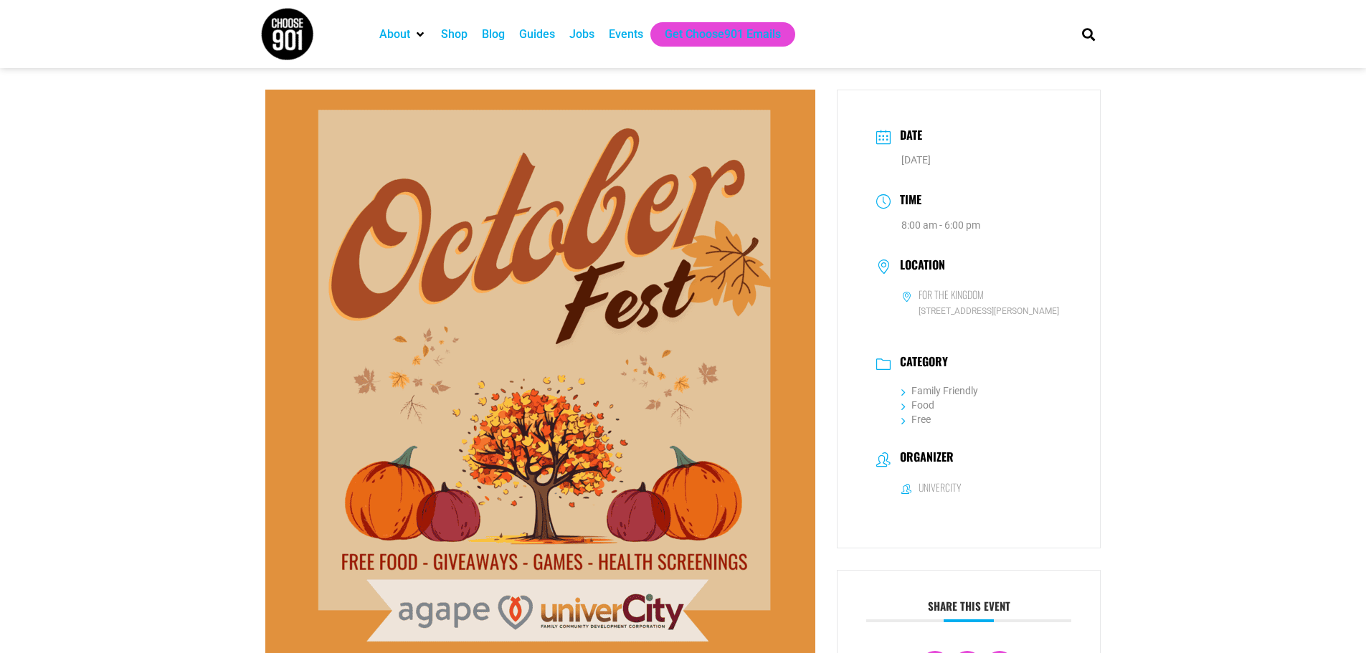 The width and height of the screenshot is (1366, 653). I want to click on h3: Organizer, so click(923, 459).